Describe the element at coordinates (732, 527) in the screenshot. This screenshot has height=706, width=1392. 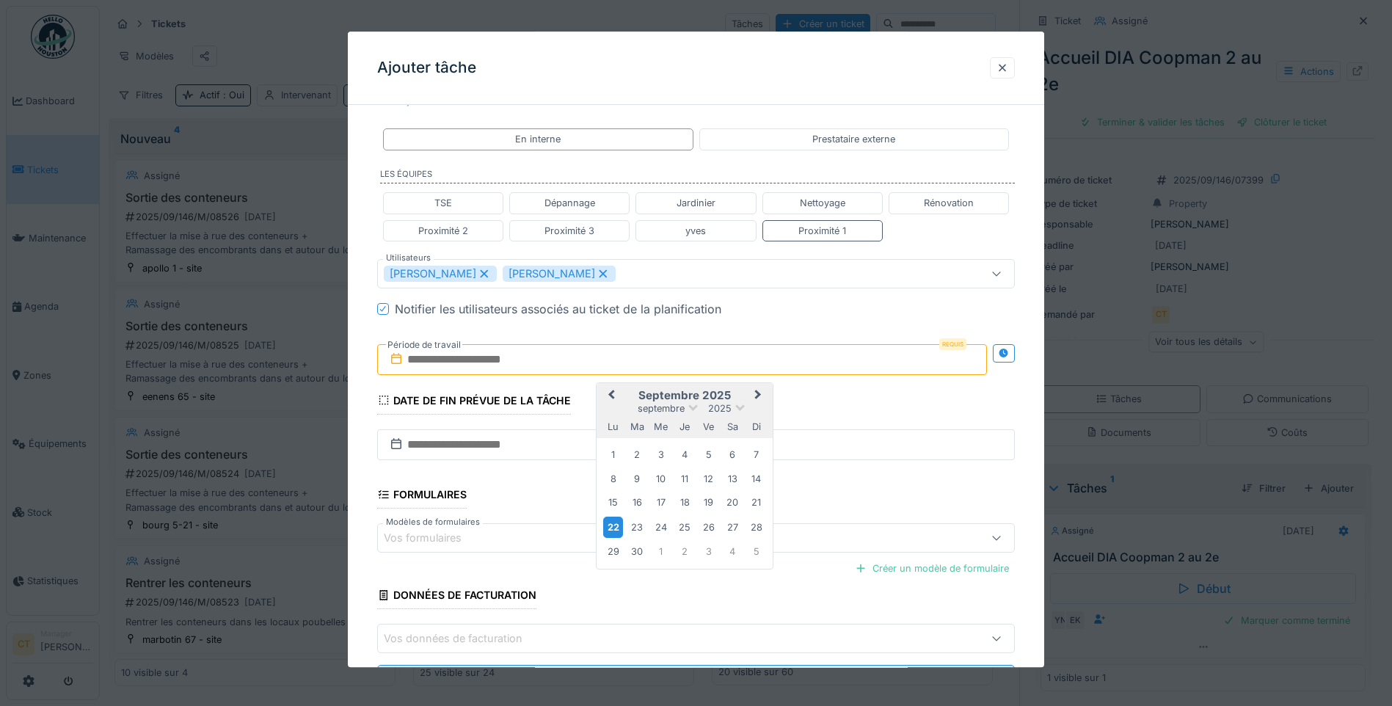
I see `div: Choose samedi 27 septembre 2025` at that location.